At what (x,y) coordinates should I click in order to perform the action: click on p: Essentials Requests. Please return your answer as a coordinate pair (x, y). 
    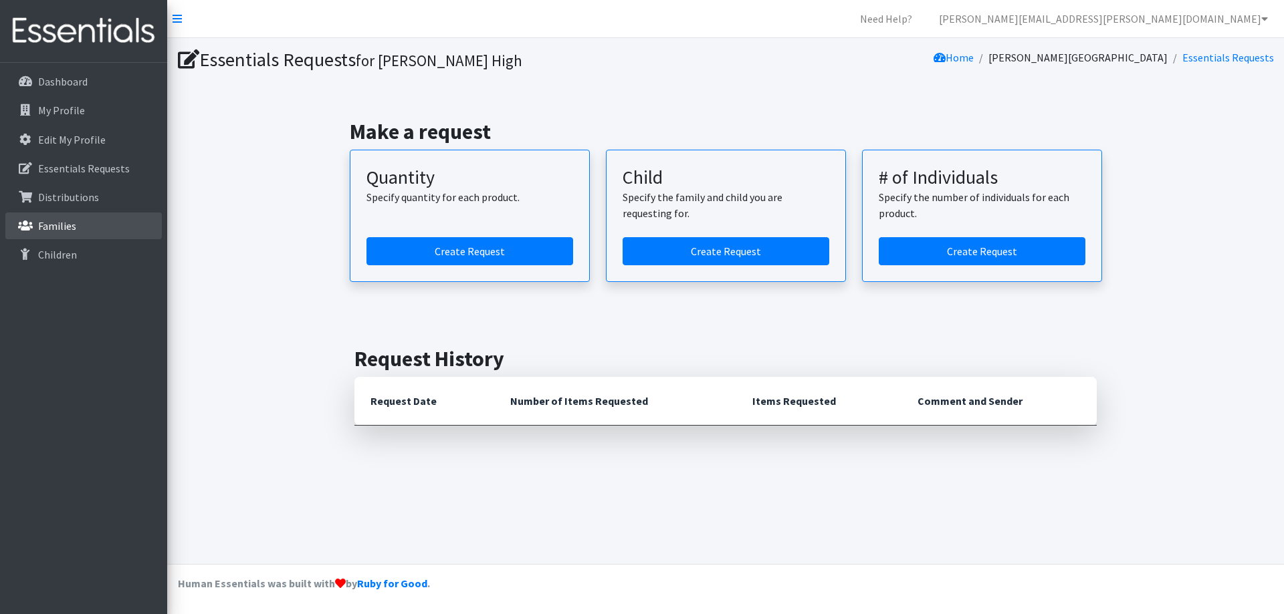
    Looking at the image, I should click on (84, 168).